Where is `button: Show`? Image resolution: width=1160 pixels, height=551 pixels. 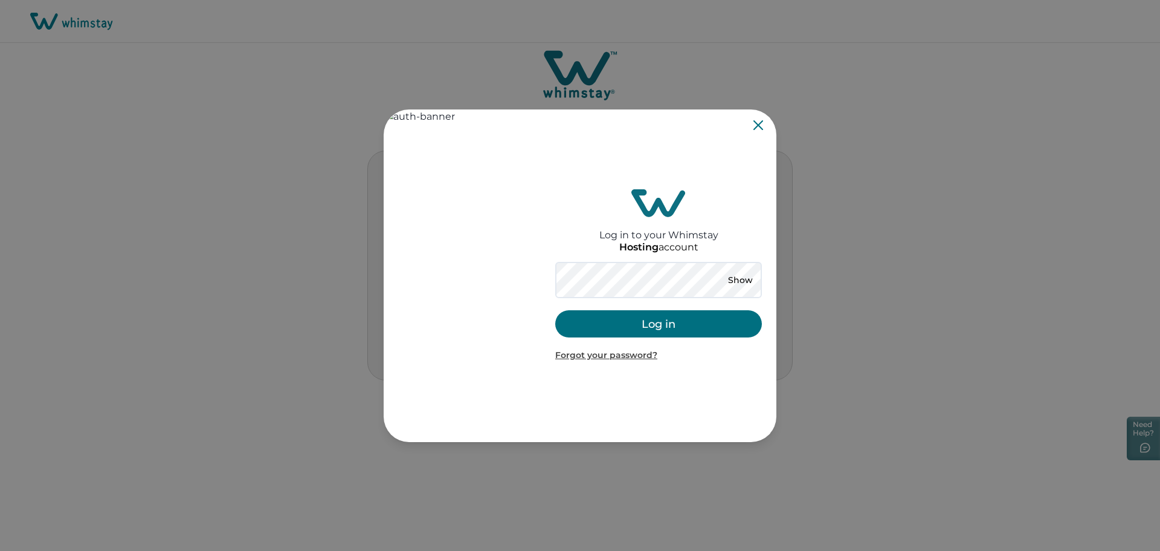
button: Show is located at coordinates (740, 280).